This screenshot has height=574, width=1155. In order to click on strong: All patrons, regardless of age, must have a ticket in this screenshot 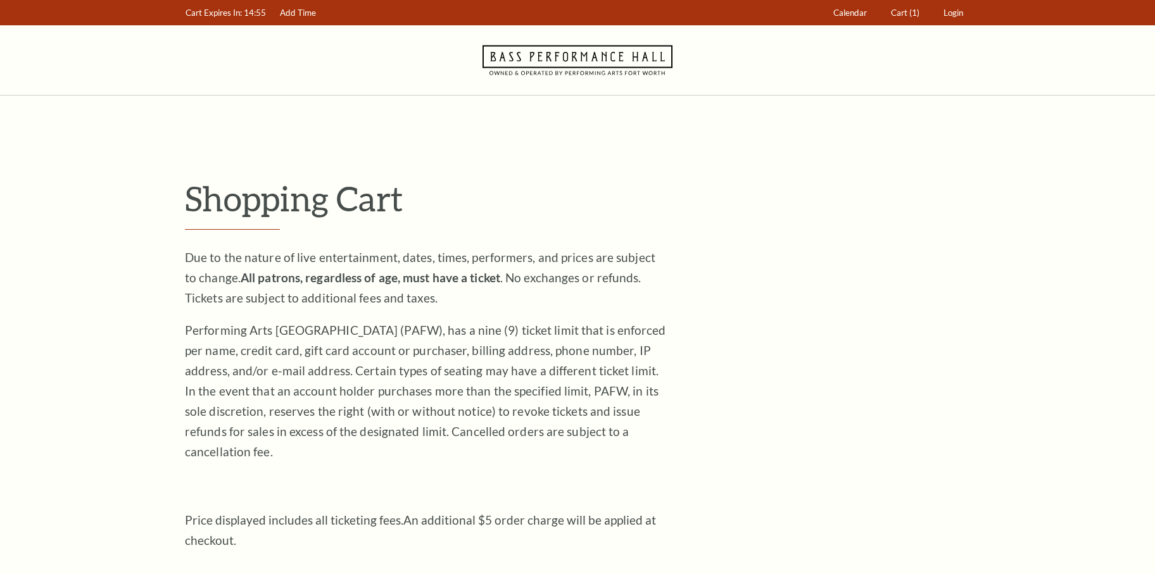, I will do `click(370, 277)`.